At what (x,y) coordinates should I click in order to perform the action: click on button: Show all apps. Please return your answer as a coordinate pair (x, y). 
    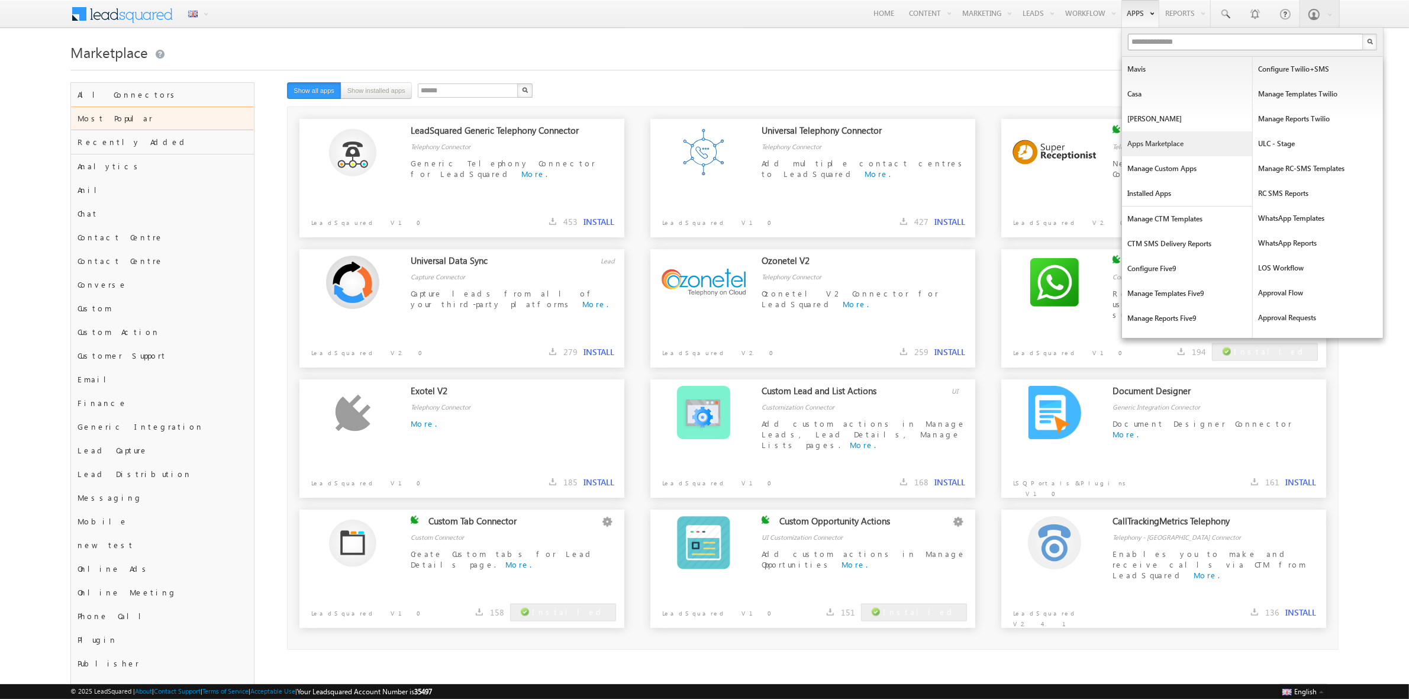
    Looking at the image, I should click on (314, 91).